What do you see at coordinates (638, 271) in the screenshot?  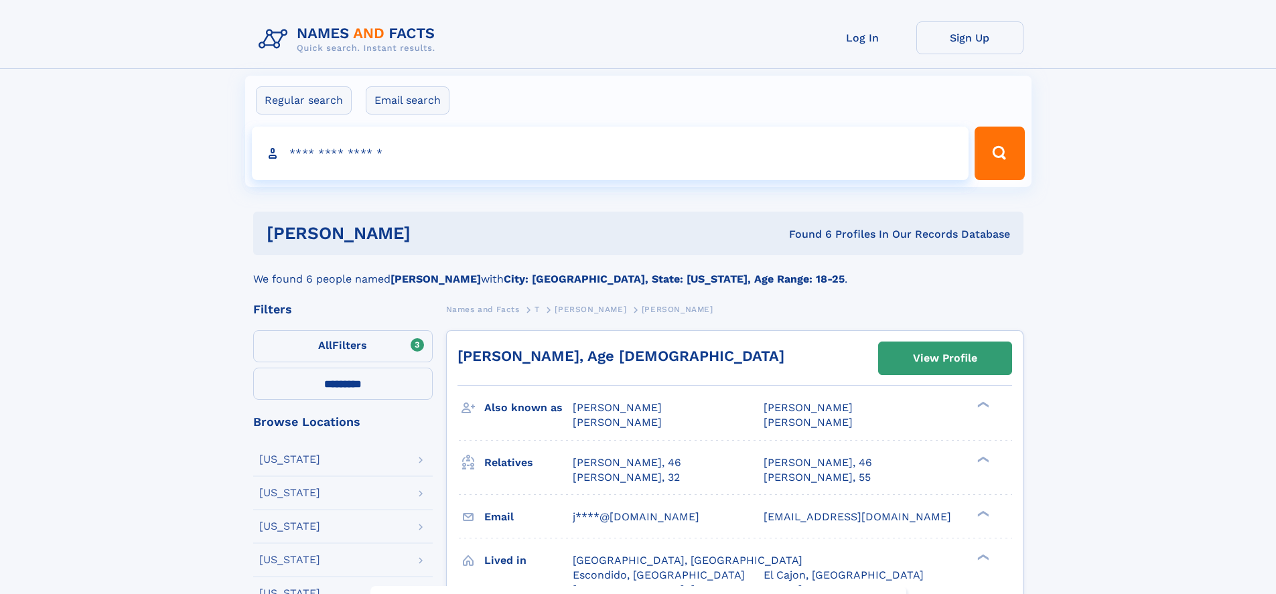 I see `div: We found 6 people named with .` at bounding box center [638, 271].